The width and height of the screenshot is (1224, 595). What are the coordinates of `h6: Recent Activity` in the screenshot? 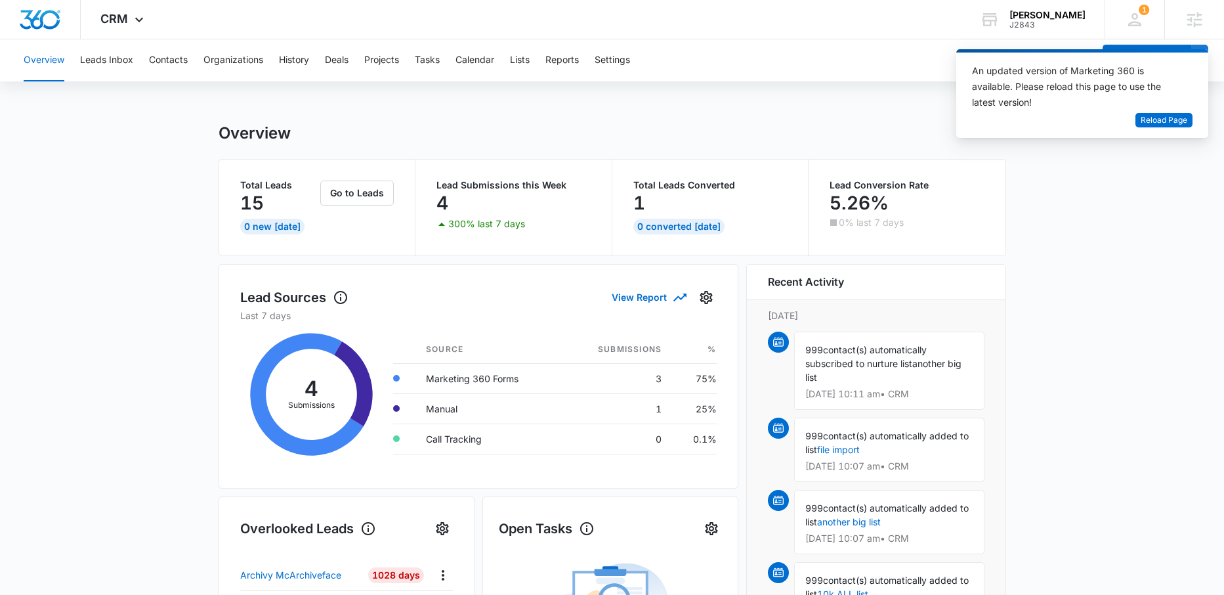 It's located at (806, 282).